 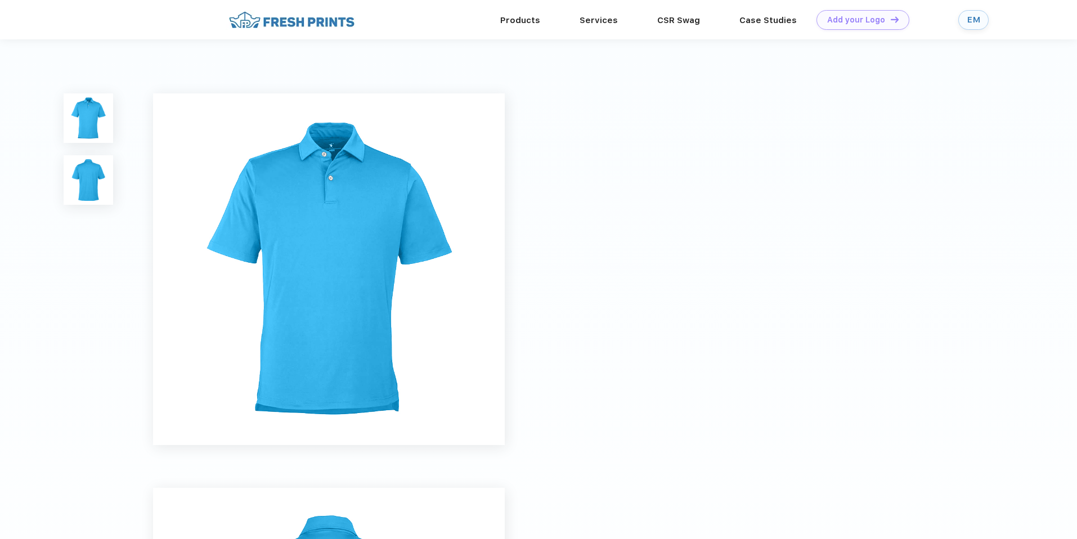 I want to click on img: DT, so click(x=895, y=19).